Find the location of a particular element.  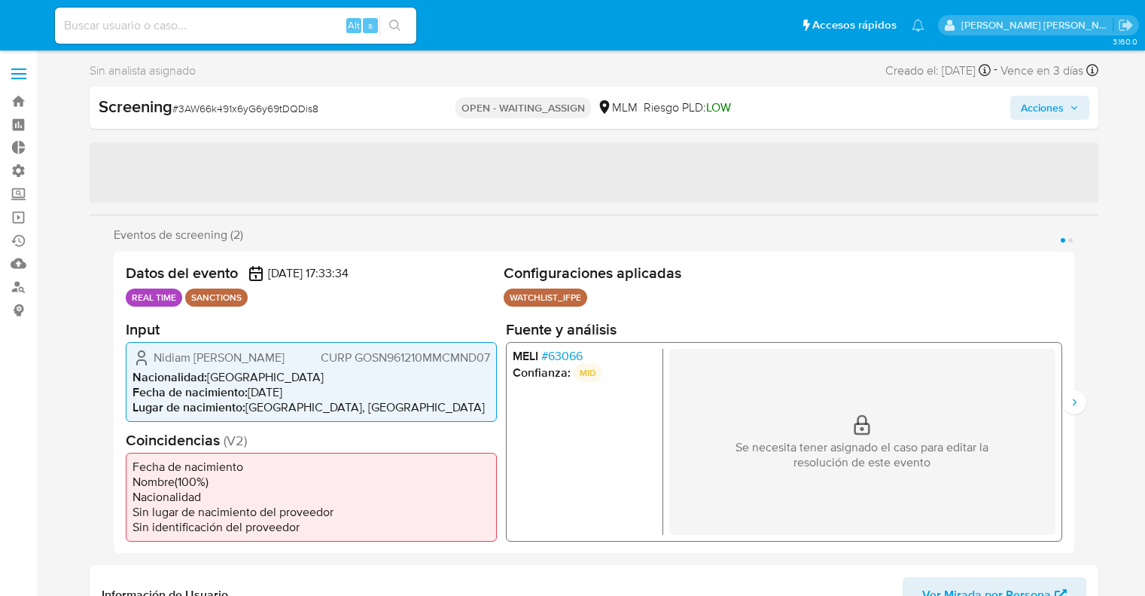

span: # 3AW66k491x6yG6y69tDQDis8 is located at coordinates (245, 108).